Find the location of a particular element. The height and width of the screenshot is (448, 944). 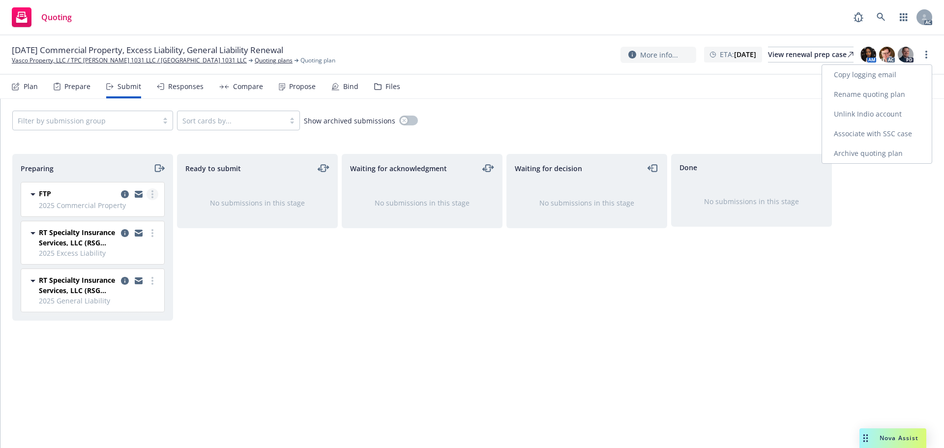

a: Quoting plans is located at coordinates (273, 60).